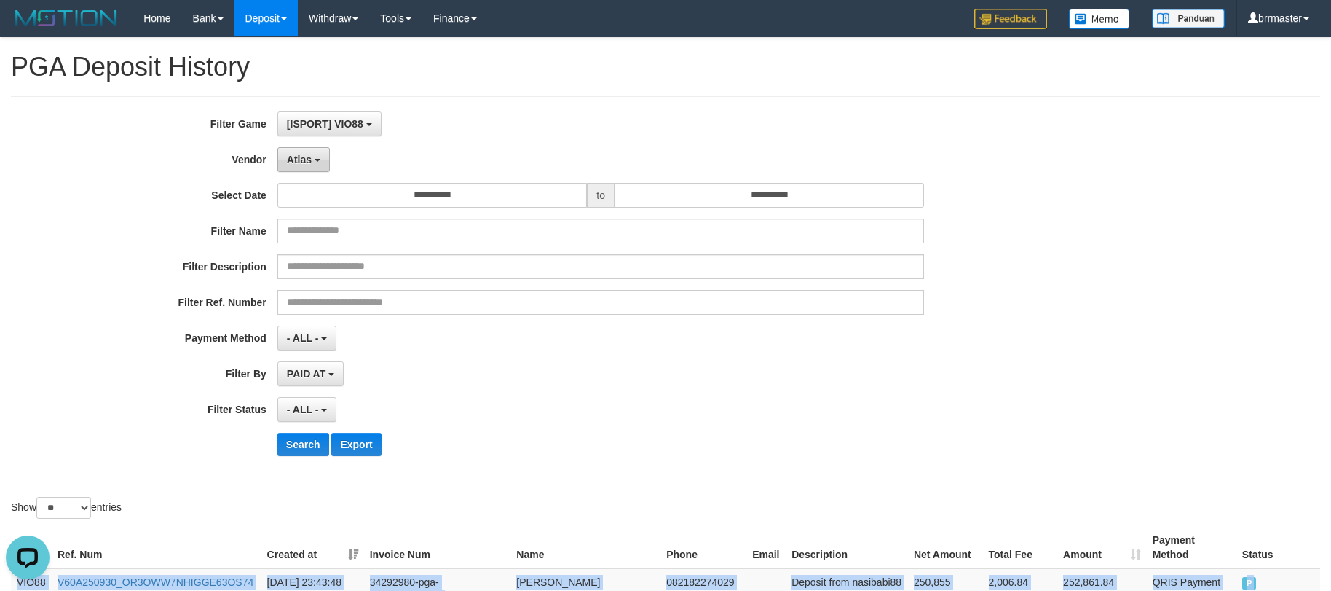  What do you see at coordinates (1011, 19) in the screenshot?
I see `img: Feedback.jpg` at bounding box center [1011, 19].